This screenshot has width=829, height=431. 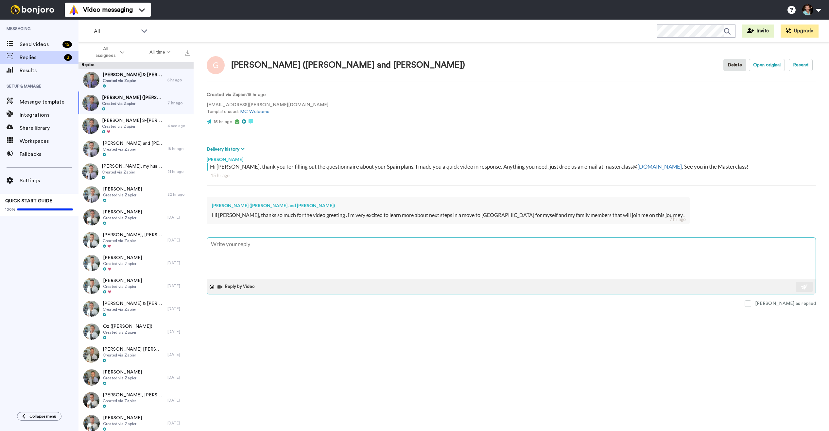 What do you see at coordinates (74, 10) in the screenshot?
I see `img: vm-color.svg` at bounding box center [74, 10].